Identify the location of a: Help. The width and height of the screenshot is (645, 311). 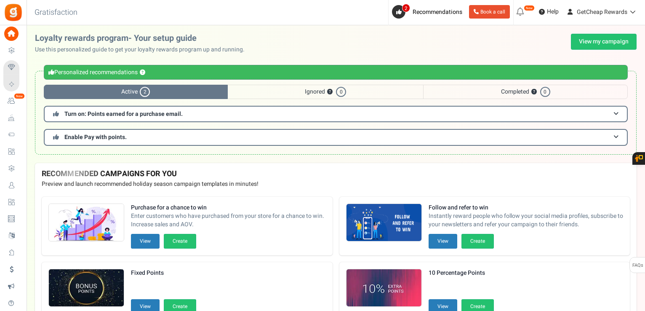
(549, 12).